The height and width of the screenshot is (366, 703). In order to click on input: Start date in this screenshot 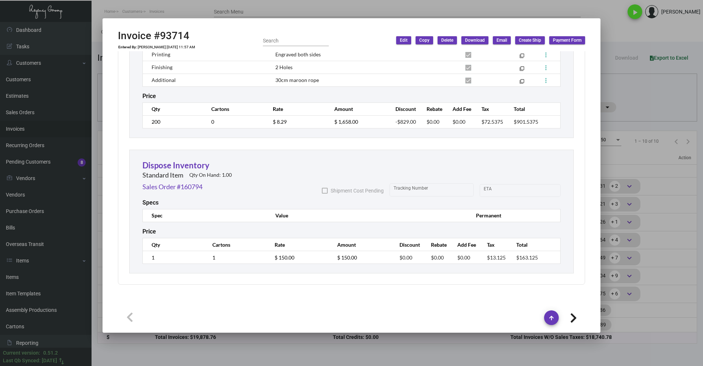, I will do `click(495, 190)`.